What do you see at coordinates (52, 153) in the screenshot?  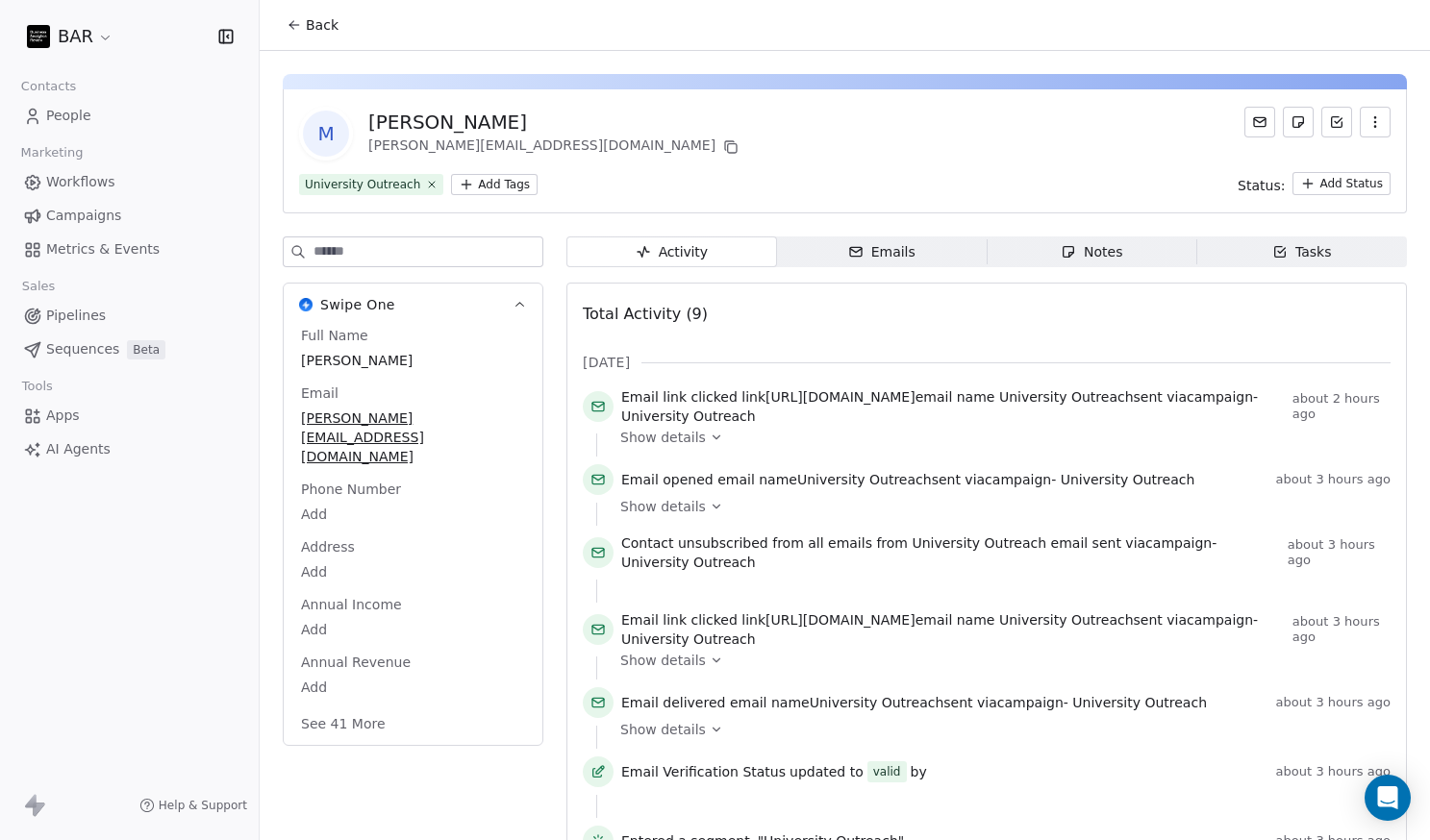 I see `span: Marketing` at bounding box center [52, 153].